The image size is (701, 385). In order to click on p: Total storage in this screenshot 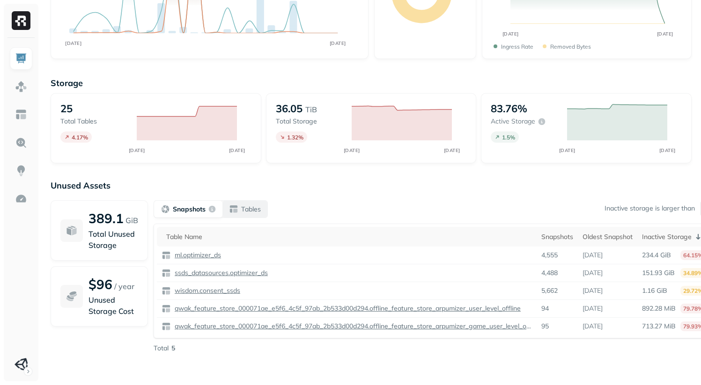, I will do `click(309, 121)`.